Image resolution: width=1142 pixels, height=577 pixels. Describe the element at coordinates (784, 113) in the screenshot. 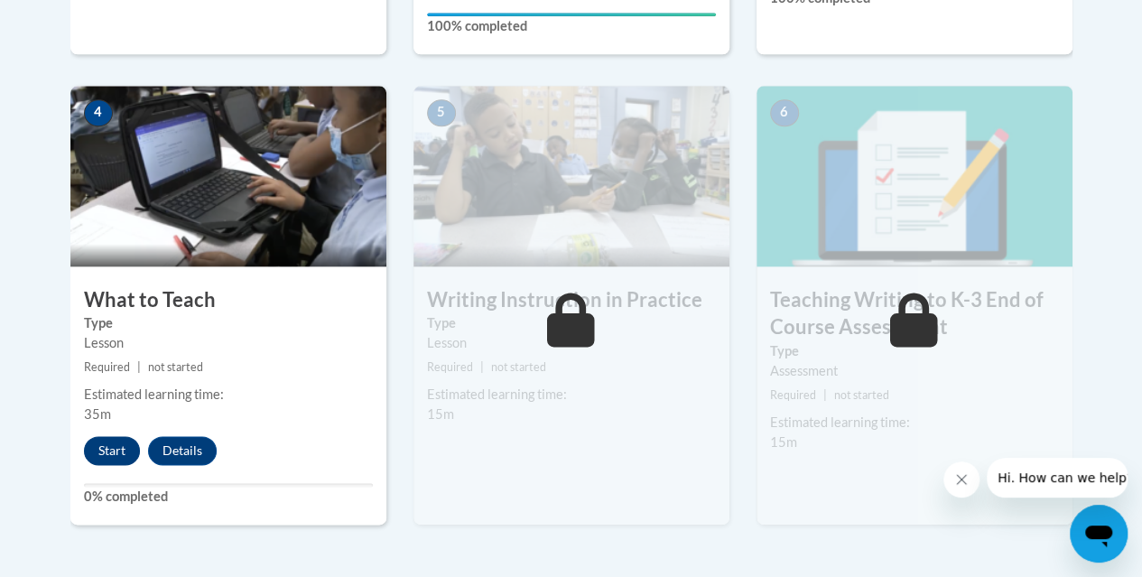

I see `span: 6` at that location.